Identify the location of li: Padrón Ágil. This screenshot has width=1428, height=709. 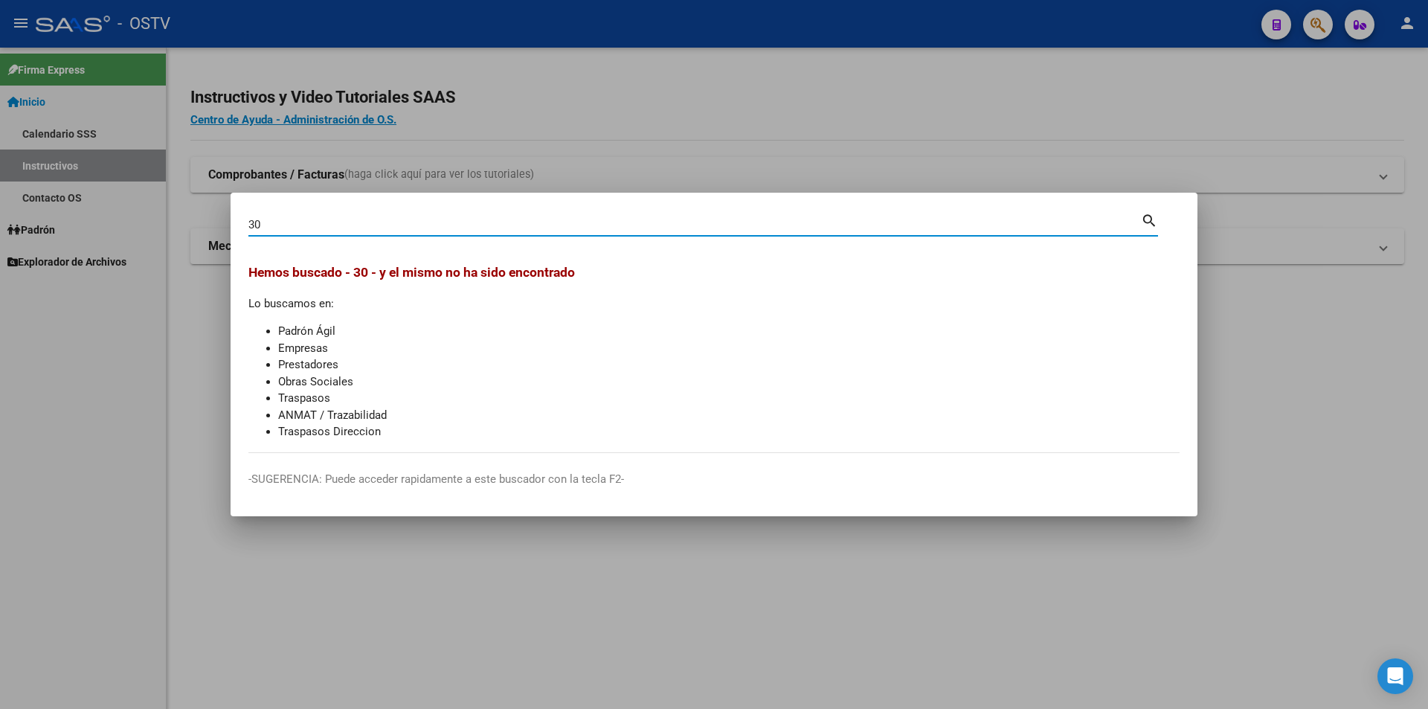
(729, 331).